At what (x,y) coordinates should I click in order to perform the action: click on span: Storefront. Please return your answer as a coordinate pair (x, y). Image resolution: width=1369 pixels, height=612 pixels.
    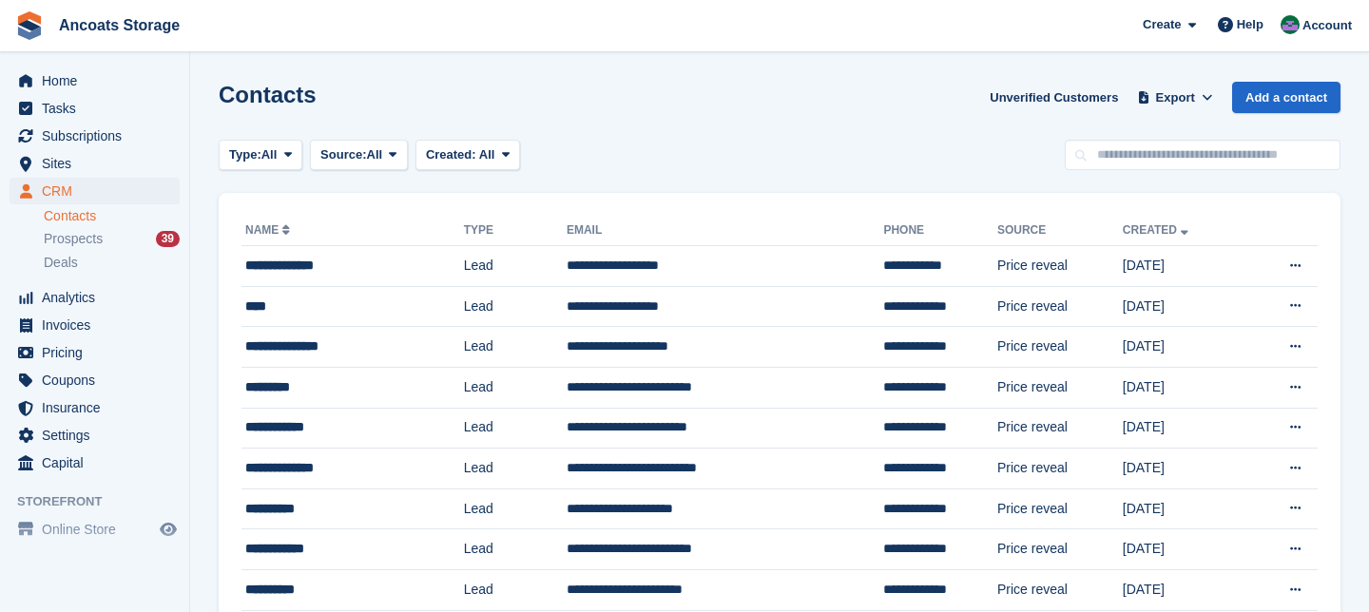
    Looking at the image, I should click on (103, 502).